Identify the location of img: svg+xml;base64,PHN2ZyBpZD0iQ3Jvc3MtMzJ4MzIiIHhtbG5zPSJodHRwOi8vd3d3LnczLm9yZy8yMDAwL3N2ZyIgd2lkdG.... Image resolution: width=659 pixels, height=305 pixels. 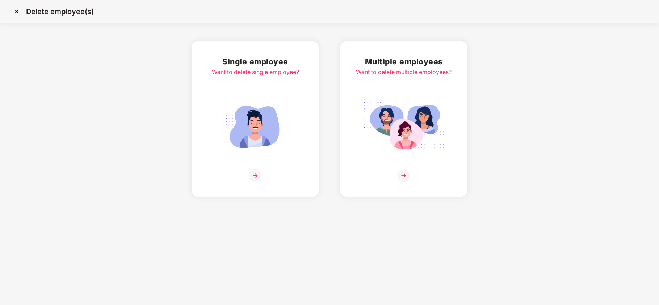
(17, 12).